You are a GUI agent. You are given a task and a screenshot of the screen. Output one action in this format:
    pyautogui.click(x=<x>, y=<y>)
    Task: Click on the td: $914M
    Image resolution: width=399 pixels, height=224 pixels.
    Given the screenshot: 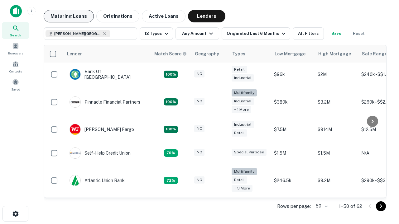 What is the action you would take?
    pyautogui.click(x=336, y=130)
    